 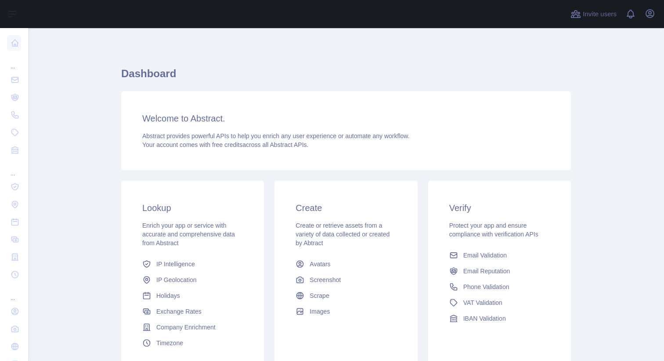 I want to click on a: Timezone, so click(x=192, y=343).